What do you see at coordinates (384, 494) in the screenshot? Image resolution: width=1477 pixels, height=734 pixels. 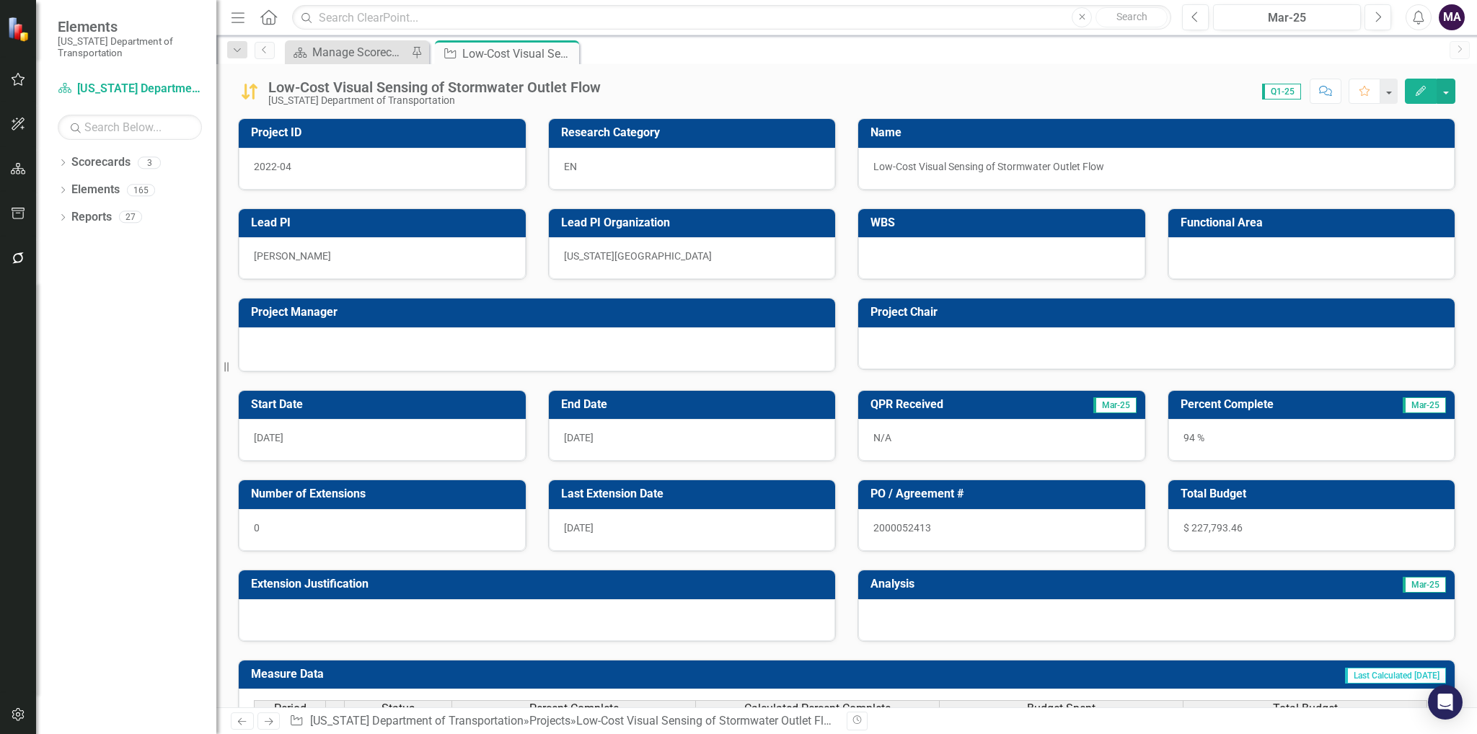 I see `h3: Number of Extensions` at bounding box center [384, 494].